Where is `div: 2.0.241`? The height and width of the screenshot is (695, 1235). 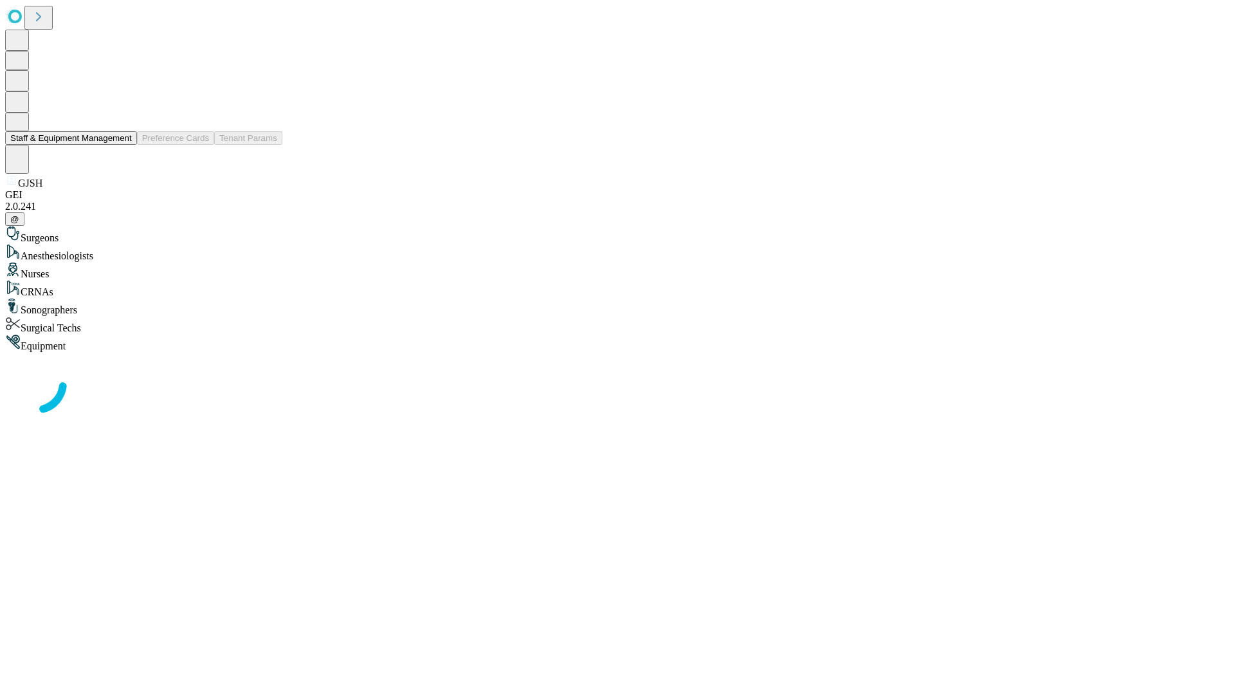
div: 2.0.241 is located at coordinates (617, 206).